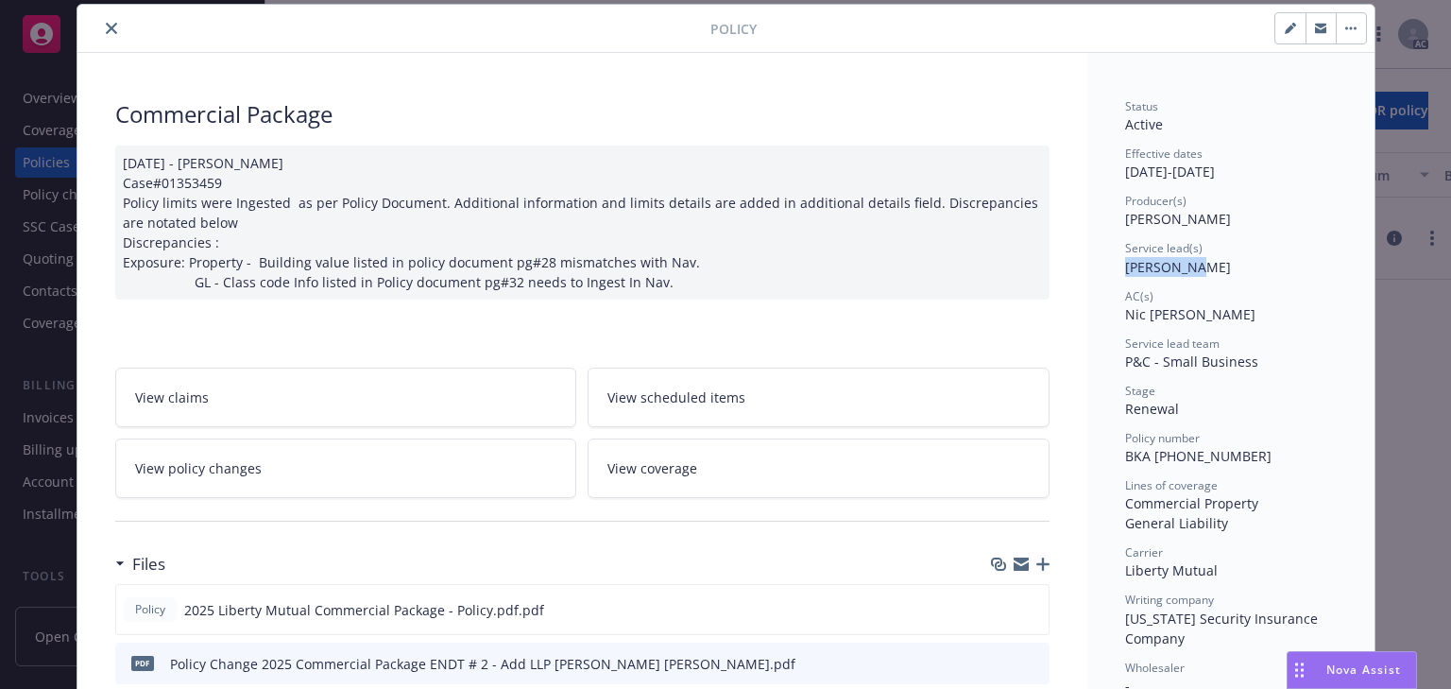  I want to click on a: View coverage, so click(818, 468).